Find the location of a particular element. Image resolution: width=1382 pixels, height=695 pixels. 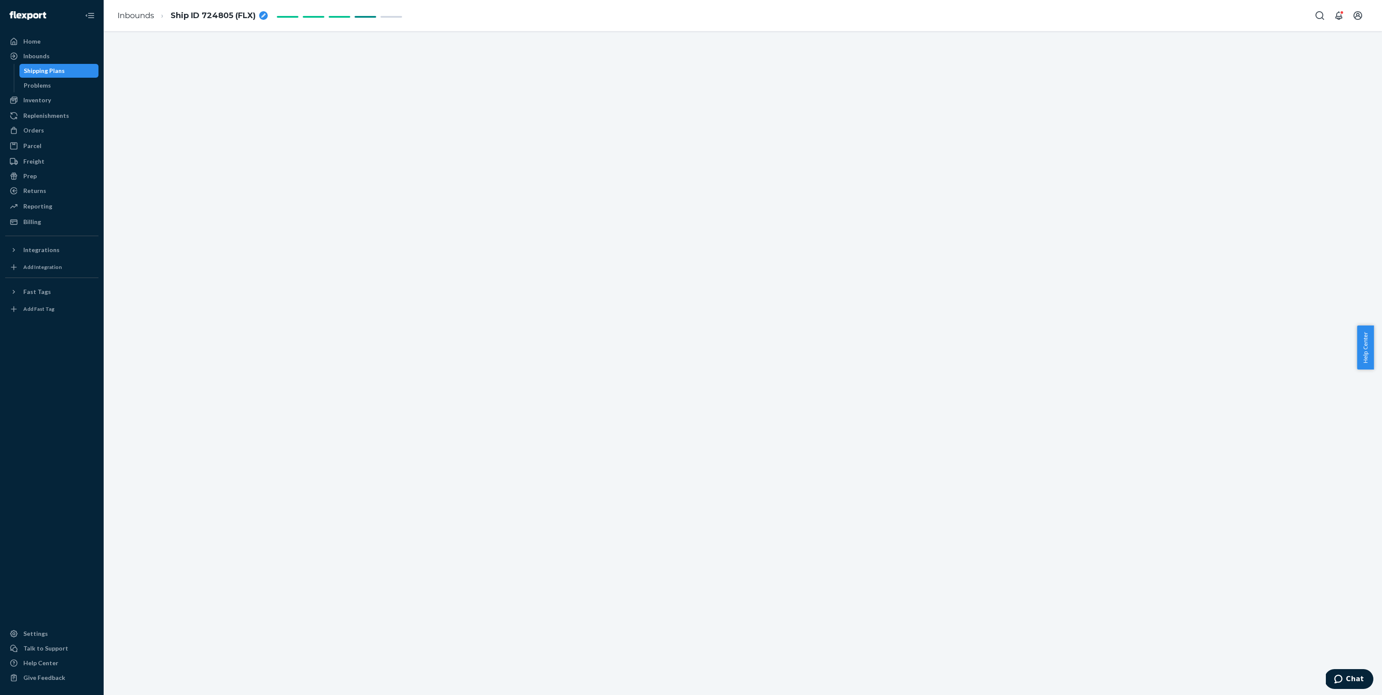

div: Shipping Plans is located at coordinates (44, 71).